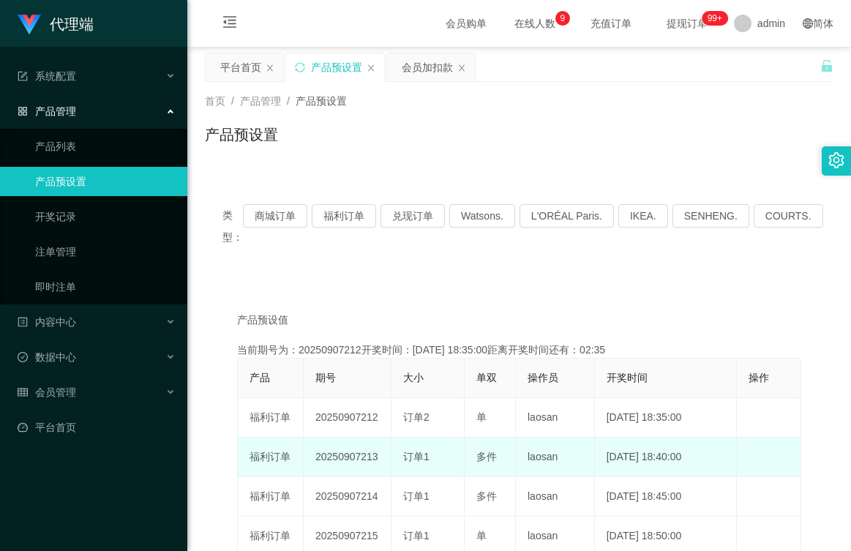 This screenshot has height=551, width=851. What do you see at coordinates (715, 18) in the screenshot?
I see `sup: 1109` at bounding box center [715, 18].